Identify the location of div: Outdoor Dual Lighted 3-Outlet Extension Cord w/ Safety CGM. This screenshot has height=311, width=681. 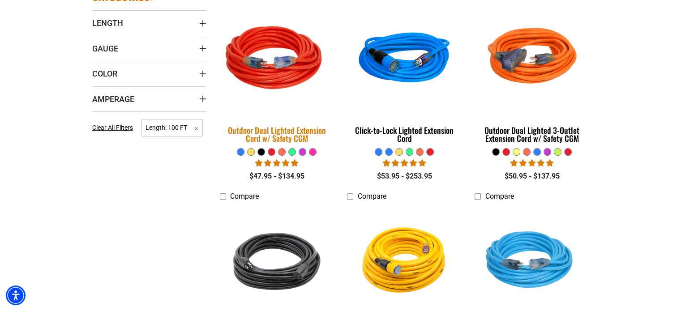
(531, 134).